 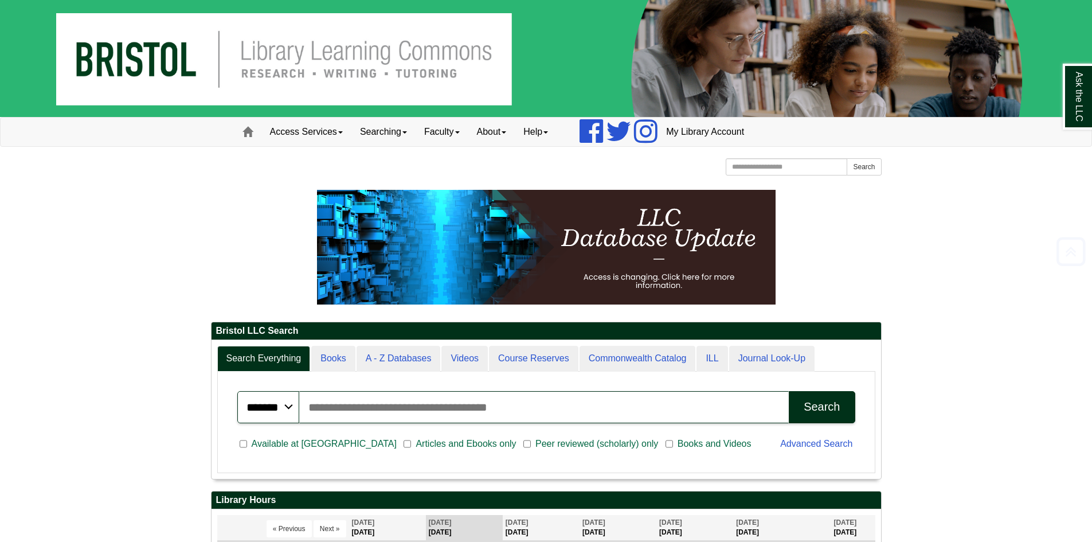 What do you see at coordinates (822, 407) in the screenshot?
I see `div: Search` at bounding box center [822, 407].